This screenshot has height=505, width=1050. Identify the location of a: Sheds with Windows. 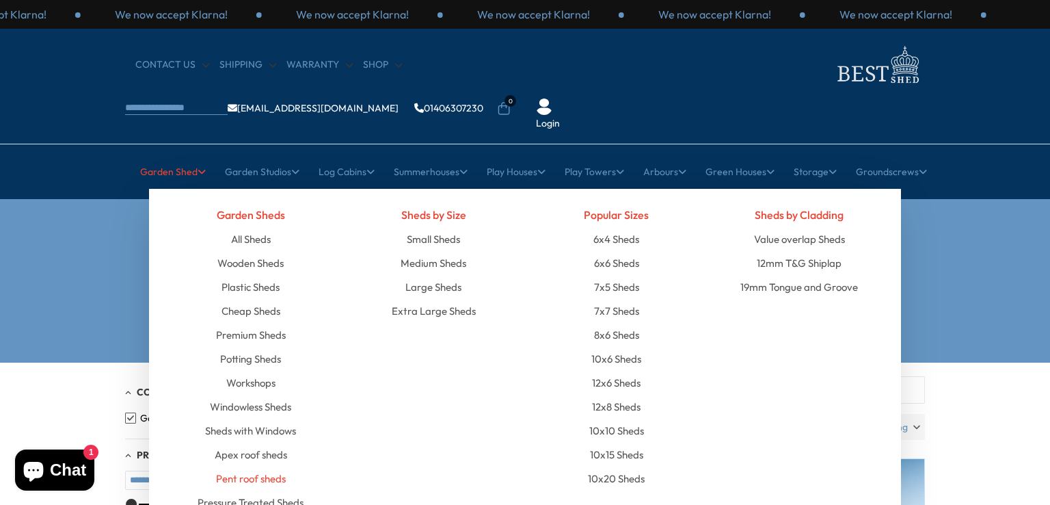
(250, 430).